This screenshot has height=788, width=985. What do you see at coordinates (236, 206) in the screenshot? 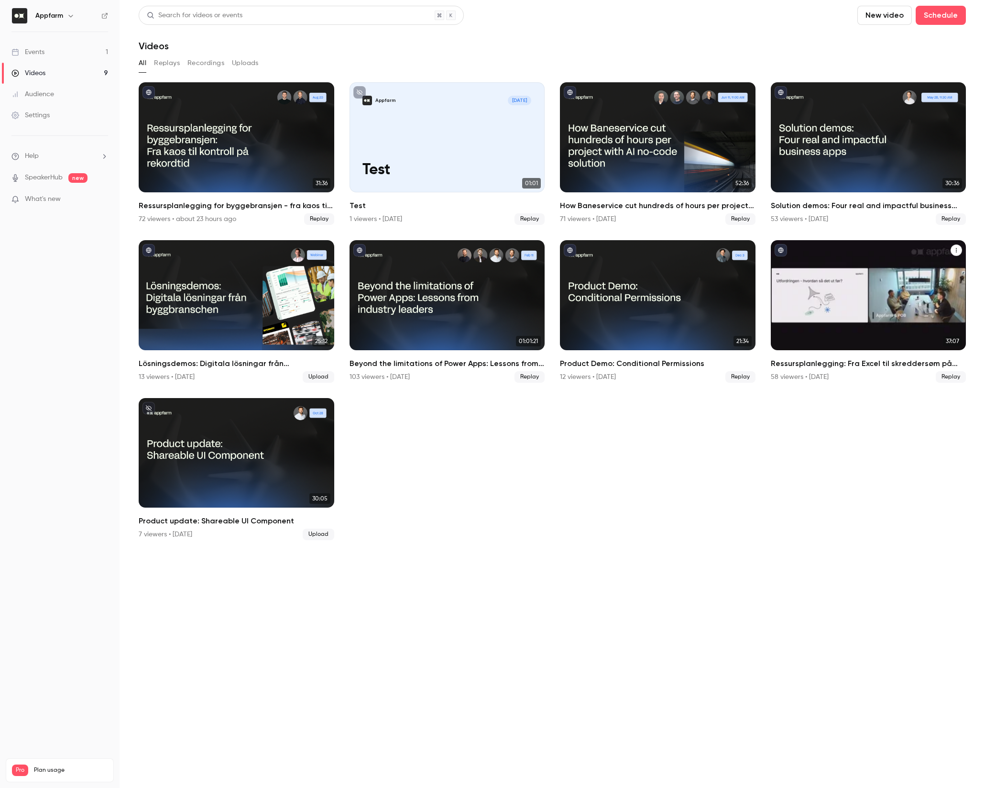
I see `h2: Ressursplanlegging for byggebransjen - fra kaos til kontroll på rekordtid` at bounding box center [236, 206].